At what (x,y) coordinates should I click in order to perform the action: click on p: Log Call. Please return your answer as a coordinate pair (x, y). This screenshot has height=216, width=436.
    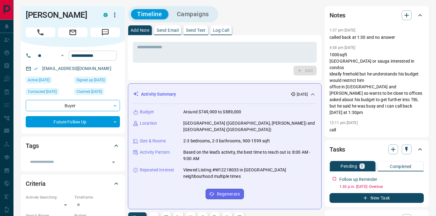
    Looking at the image, I should click on (221, 30).